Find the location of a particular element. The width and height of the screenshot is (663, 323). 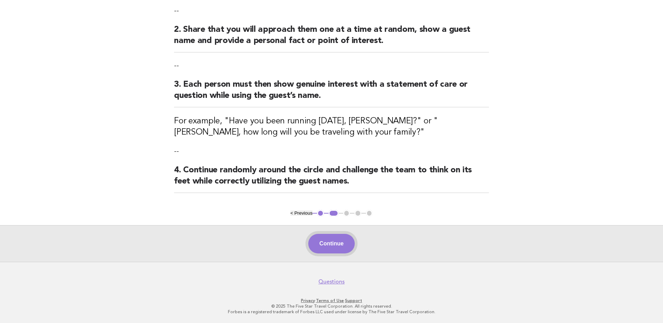

button: Continue is located at coordinates (331, 243).